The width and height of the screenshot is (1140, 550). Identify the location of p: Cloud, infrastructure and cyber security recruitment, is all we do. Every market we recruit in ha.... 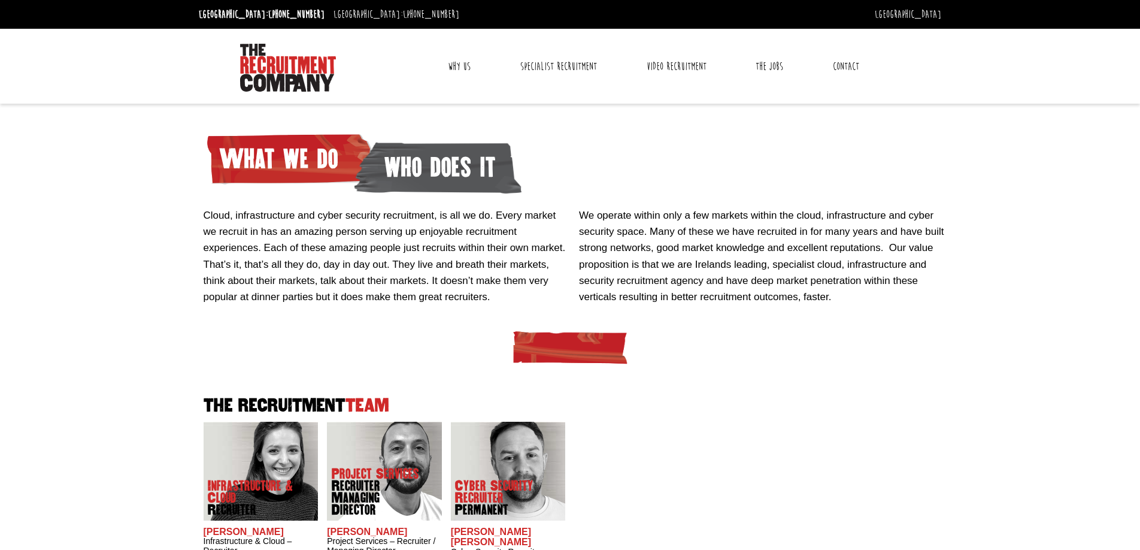
(387, 256).